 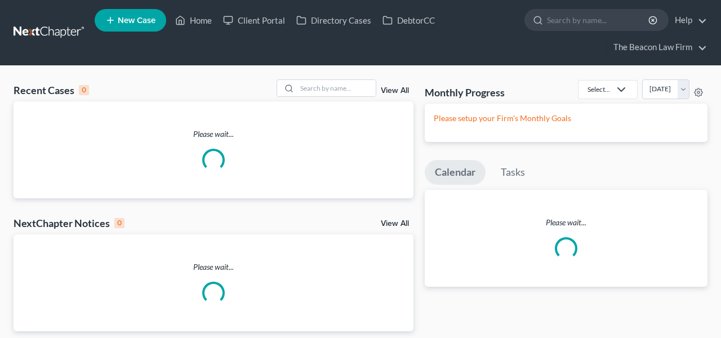 What do you see at coordinates (455, 172) in the screenshot?
I see `a: Calendar` at bounding box center [455, 172].